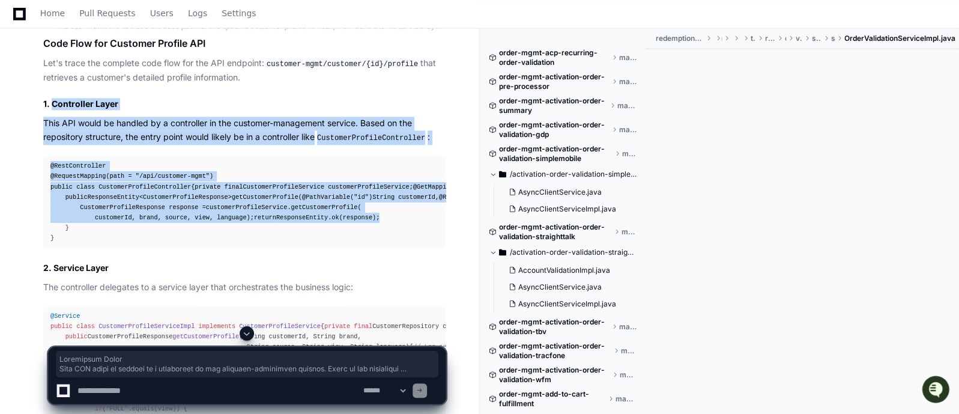 The image size is (959, 414). I want to click on span: getCustomerProfile, so click(265, 197).